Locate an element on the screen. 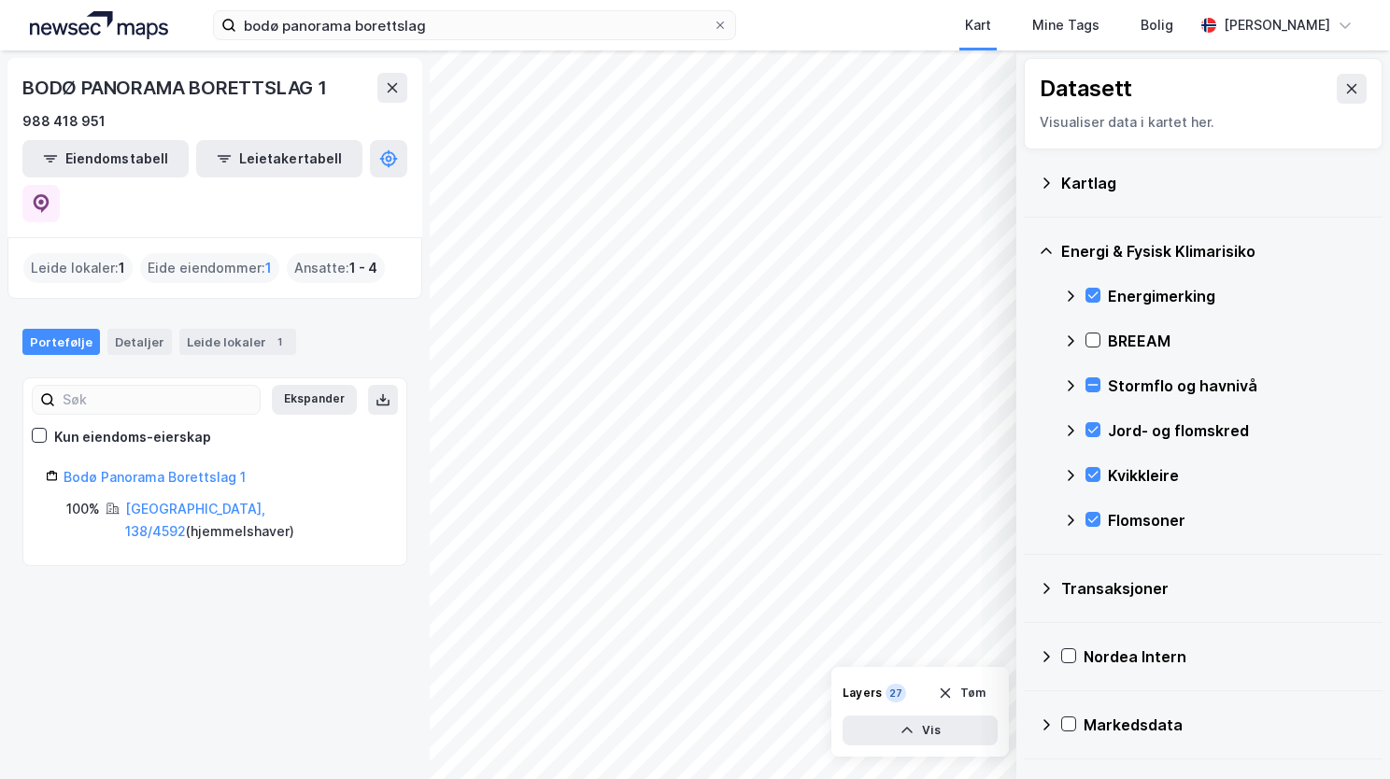 The width and height of the screenshot is (1390, 779). div: Transaksjoner is located at coordinates (1215, 589).